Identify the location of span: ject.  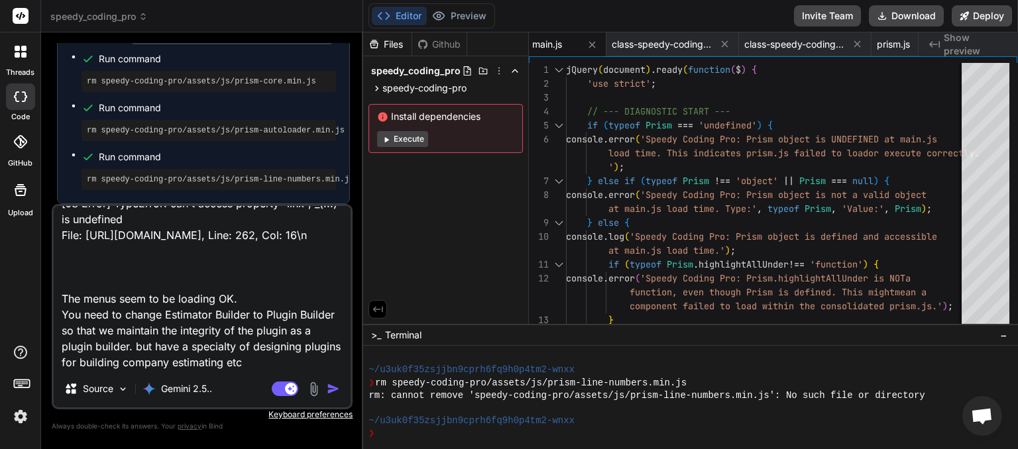
(916, 195).